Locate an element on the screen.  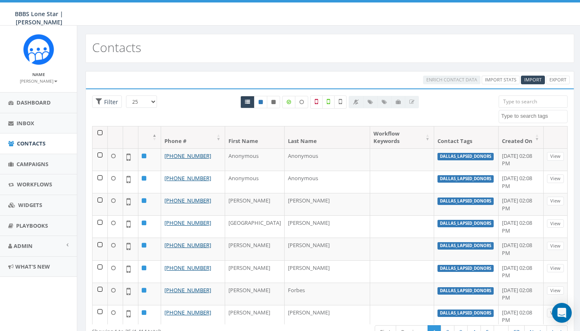
textarea: Search is located at coordinates (534, 116).